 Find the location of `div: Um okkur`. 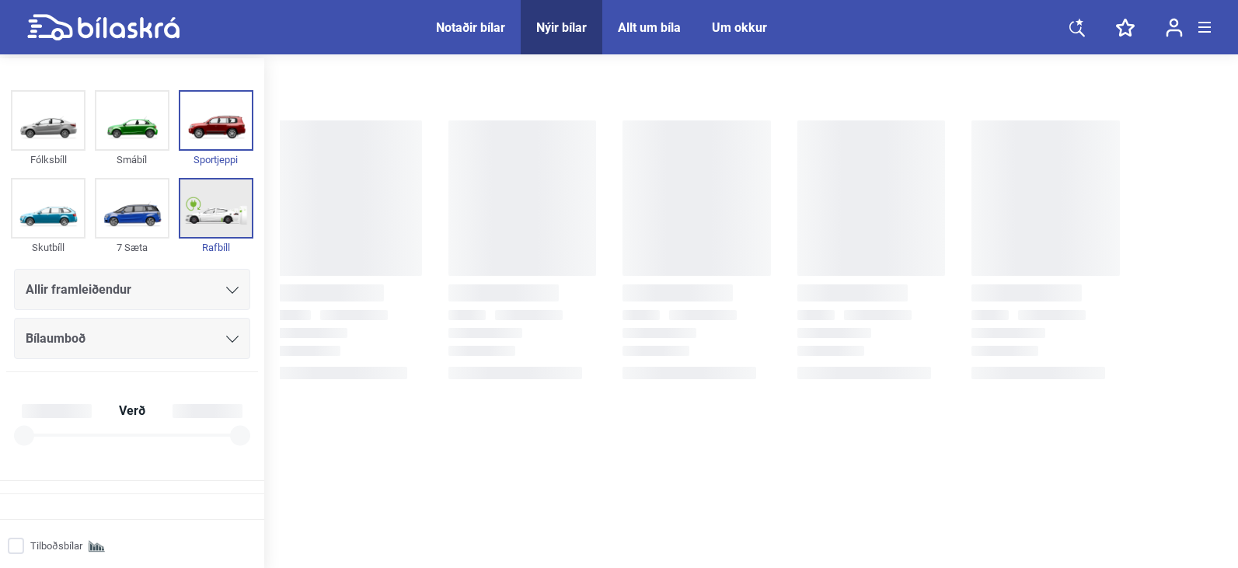

div: Um okkur is located at coordinates (739, 27).